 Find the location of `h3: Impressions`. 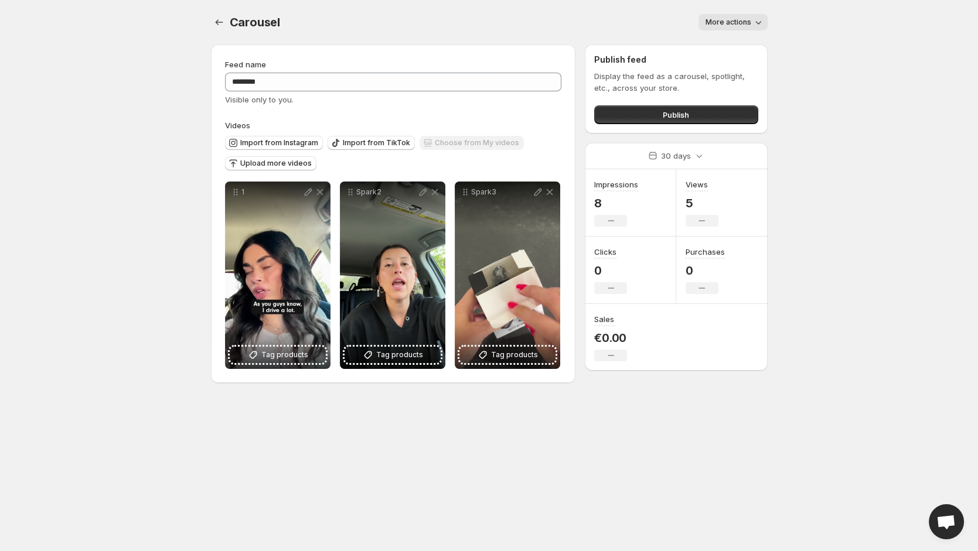

h3: Impressions is located at coordinates (616, 185).